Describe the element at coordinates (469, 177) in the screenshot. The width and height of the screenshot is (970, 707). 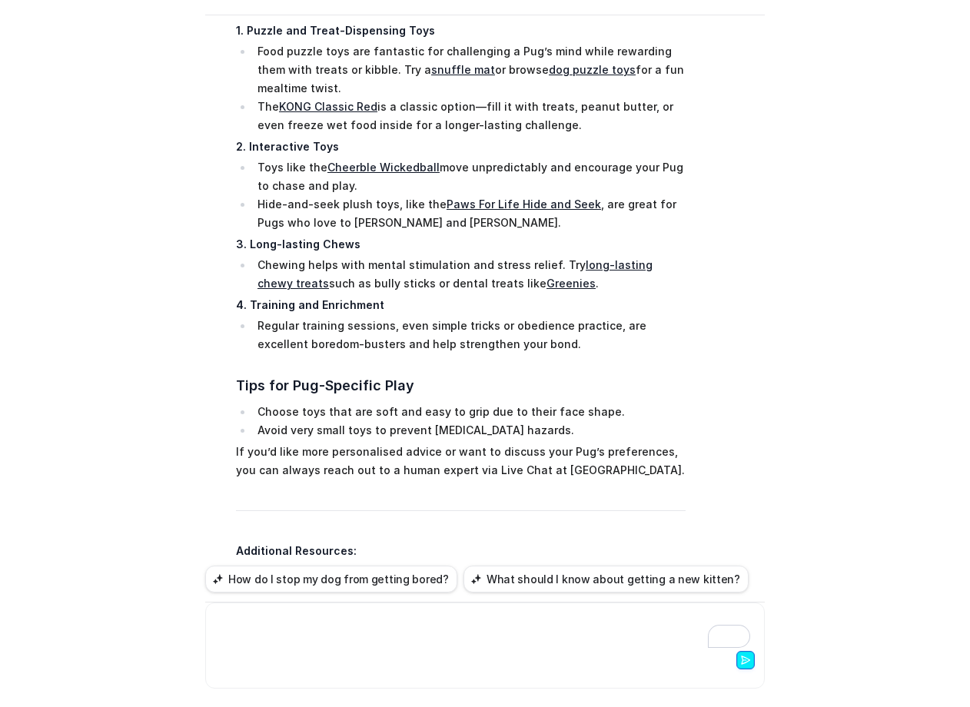
I see `li: Toys like the move unpredictably and encourage your Pug to chase and play.` at that location.